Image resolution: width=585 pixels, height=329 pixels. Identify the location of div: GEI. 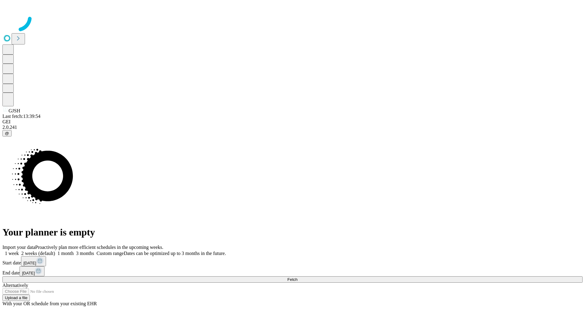
(292, 122).